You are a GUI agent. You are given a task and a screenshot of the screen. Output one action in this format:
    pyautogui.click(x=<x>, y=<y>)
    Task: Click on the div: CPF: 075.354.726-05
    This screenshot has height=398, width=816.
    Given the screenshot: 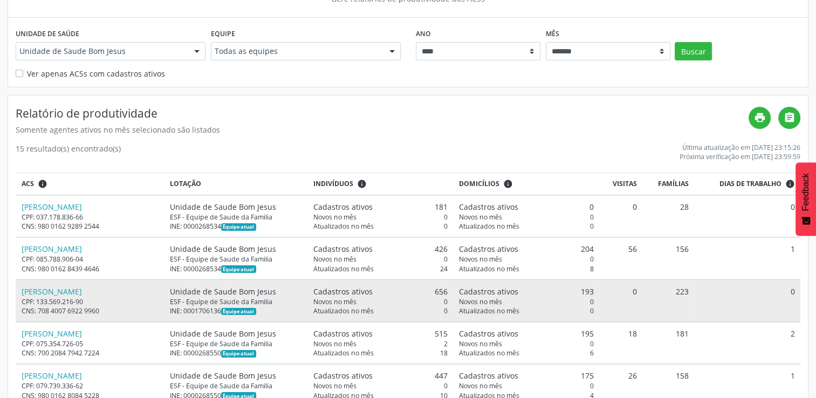 What is the action you would take?
    pyautogui.click(x=90, y=344)
    